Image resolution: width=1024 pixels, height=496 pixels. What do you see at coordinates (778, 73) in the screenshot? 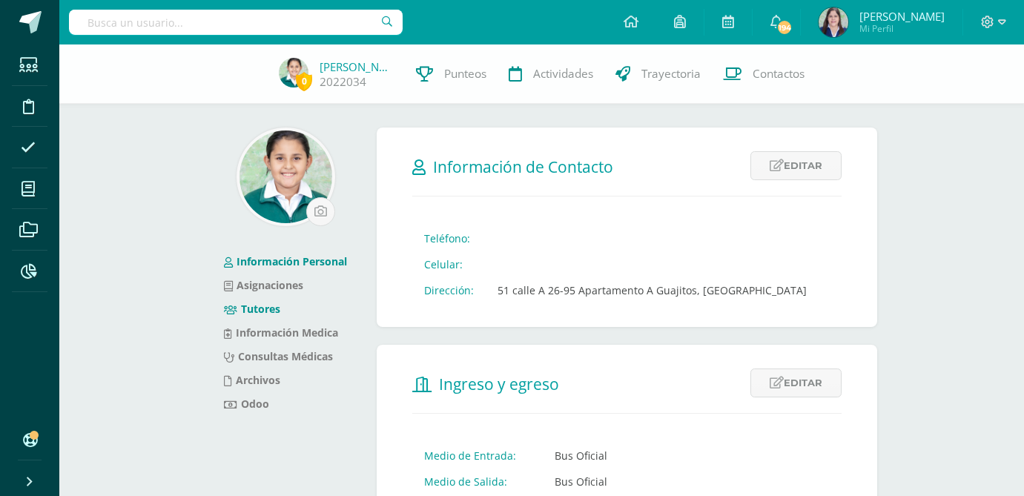
I see `span: Contactos` at bounding box center [778, 73].